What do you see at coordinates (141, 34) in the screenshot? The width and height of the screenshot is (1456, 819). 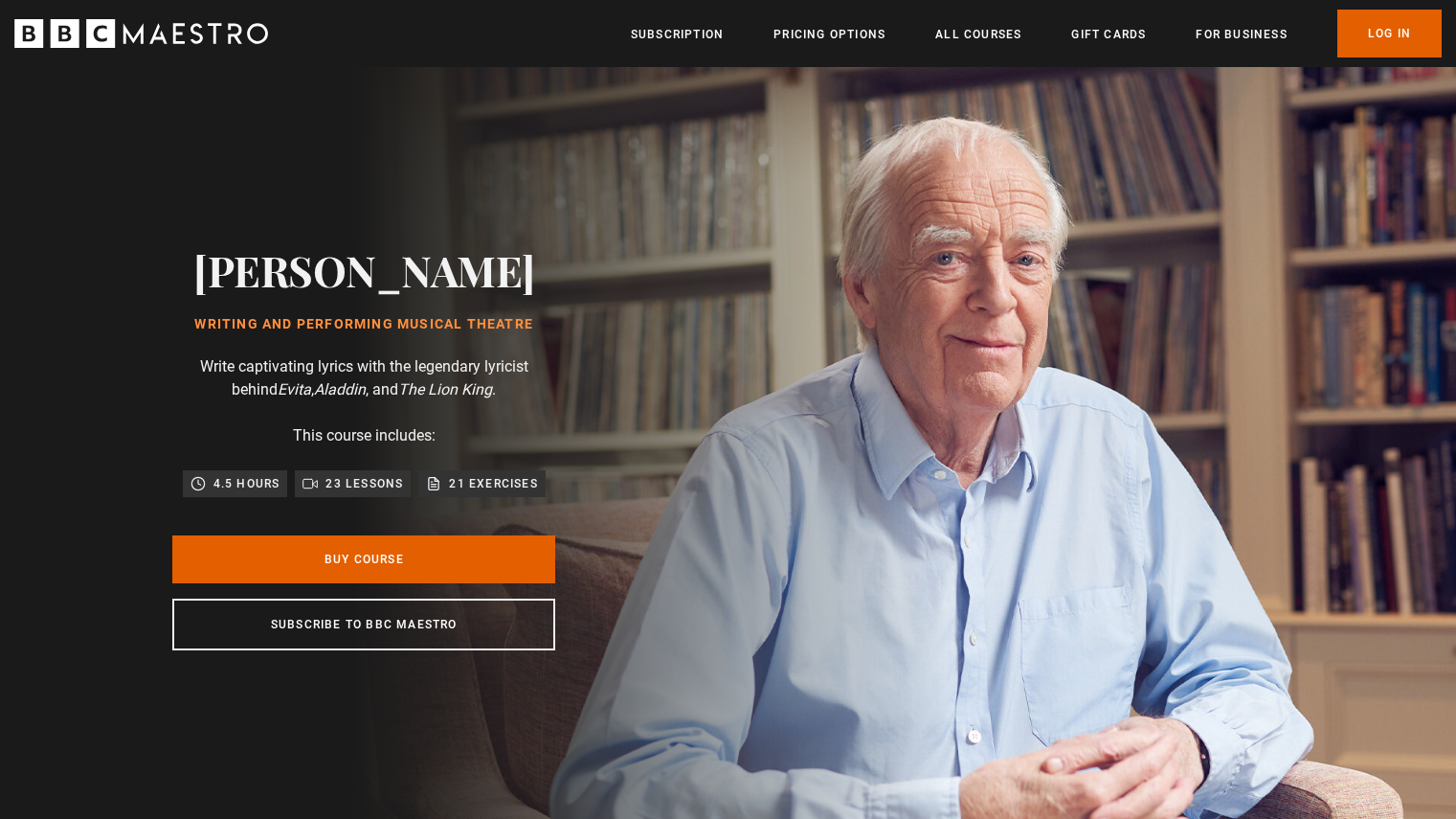 I see `svg: BBC Maestro` at bounding box center [141, 34].